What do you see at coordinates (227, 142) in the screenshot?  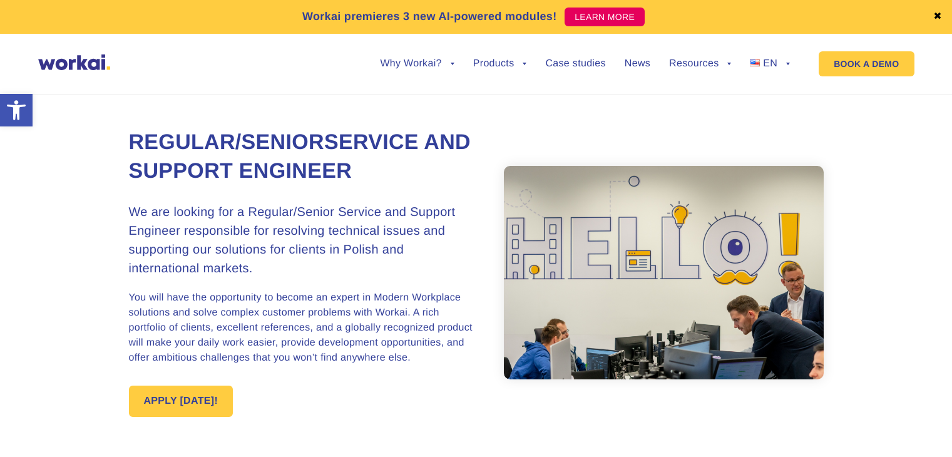 I see `span: Regular/Senior` at bounding box center [227, 142].